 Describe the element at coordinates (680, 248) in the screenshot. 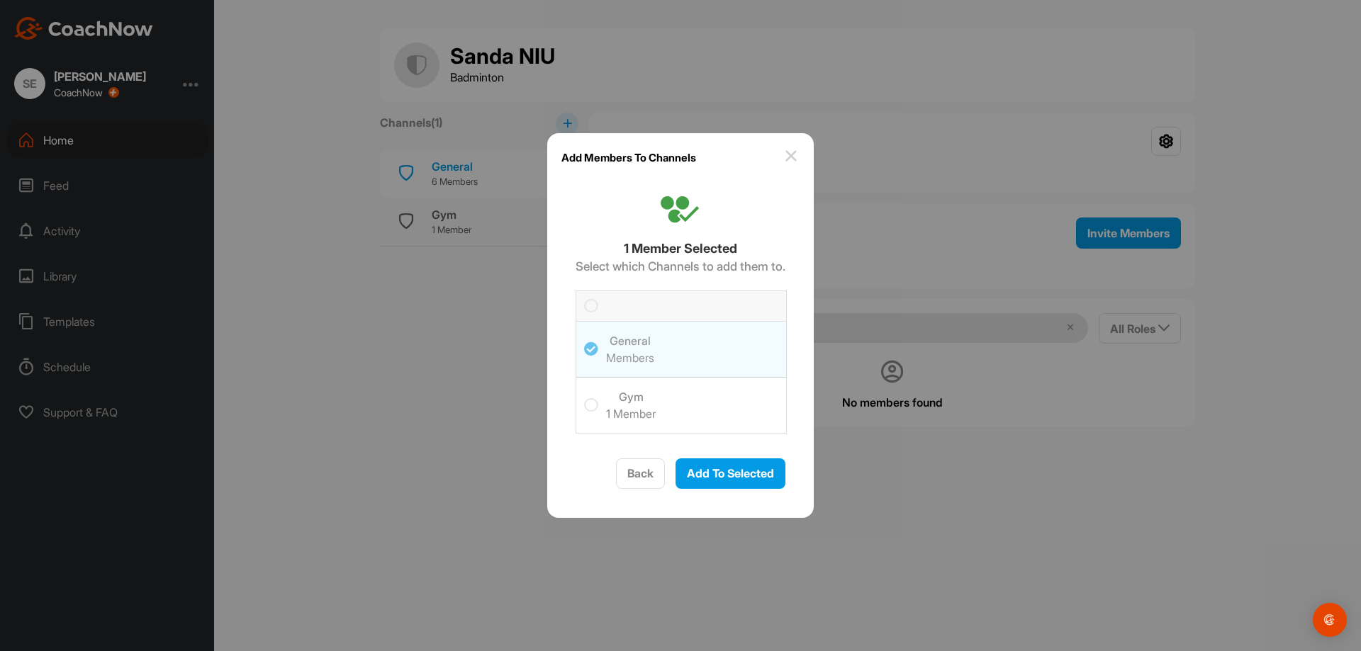

I see `h3: 1 Member Selected` at that location.